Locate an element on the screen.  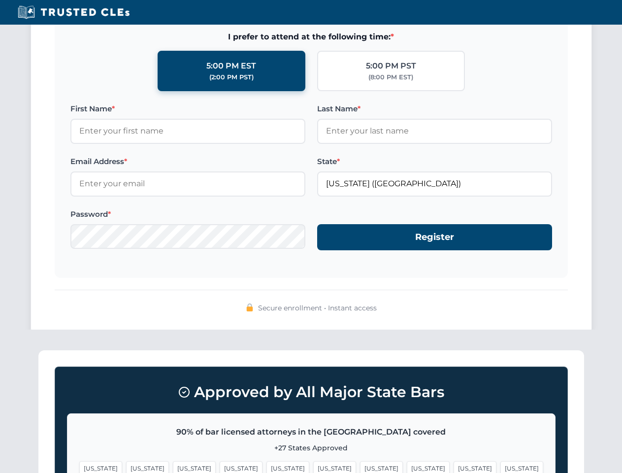
span: Secure enrollment • Instant access is located at coordinates (317, 308).